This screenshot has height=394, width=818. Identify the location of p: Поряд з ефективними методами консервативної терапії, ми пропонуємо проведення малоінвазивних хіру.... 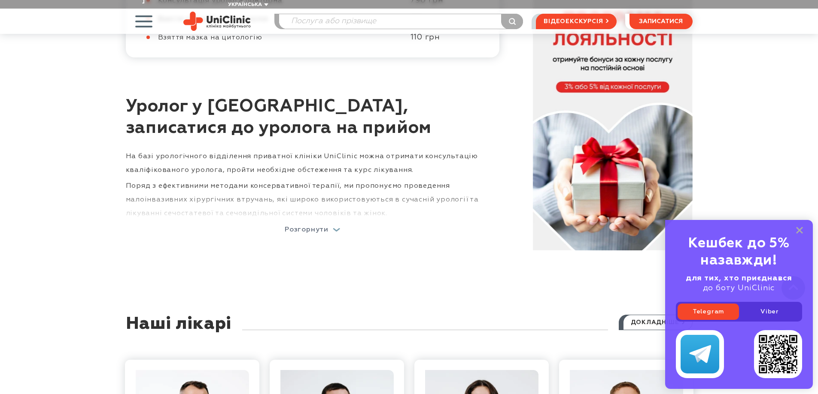
(313, 200).